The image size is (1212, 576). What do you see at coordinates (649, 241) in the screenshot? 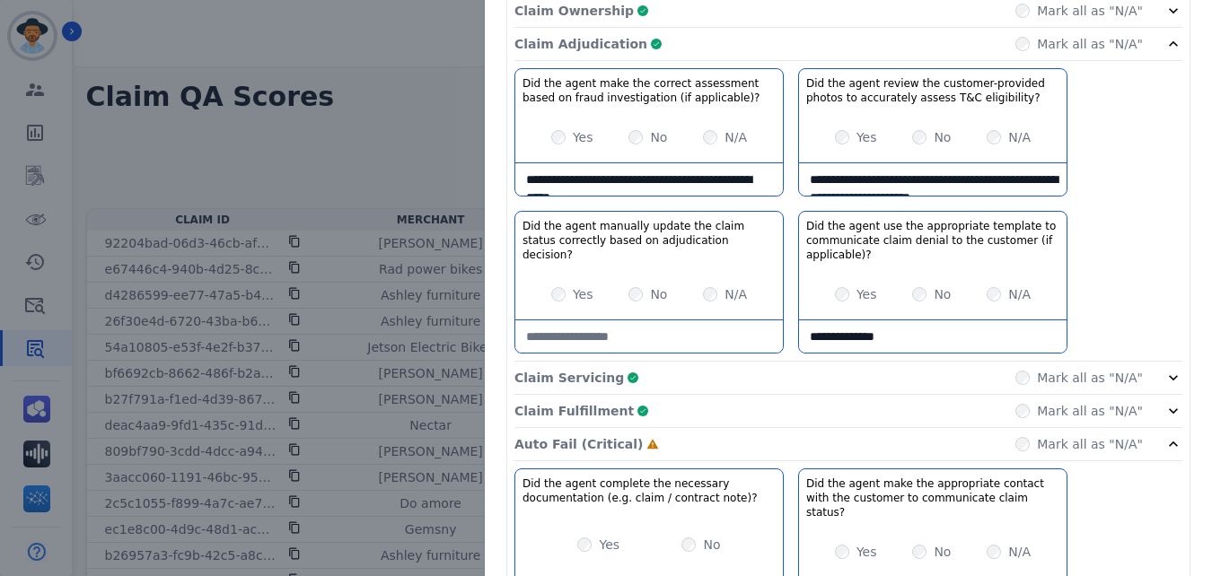
I see `h3: Did the agent manually update the claim status correctly based on adjudication decision?` at bounding box center [649, 241].